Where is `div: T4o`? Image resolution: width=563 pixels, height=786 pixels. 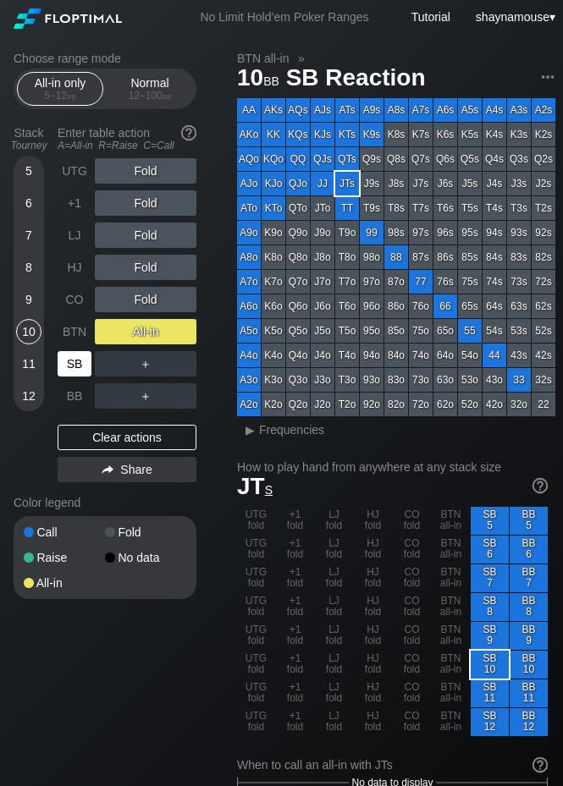
div: T4o is located at coordinates (347, 355).